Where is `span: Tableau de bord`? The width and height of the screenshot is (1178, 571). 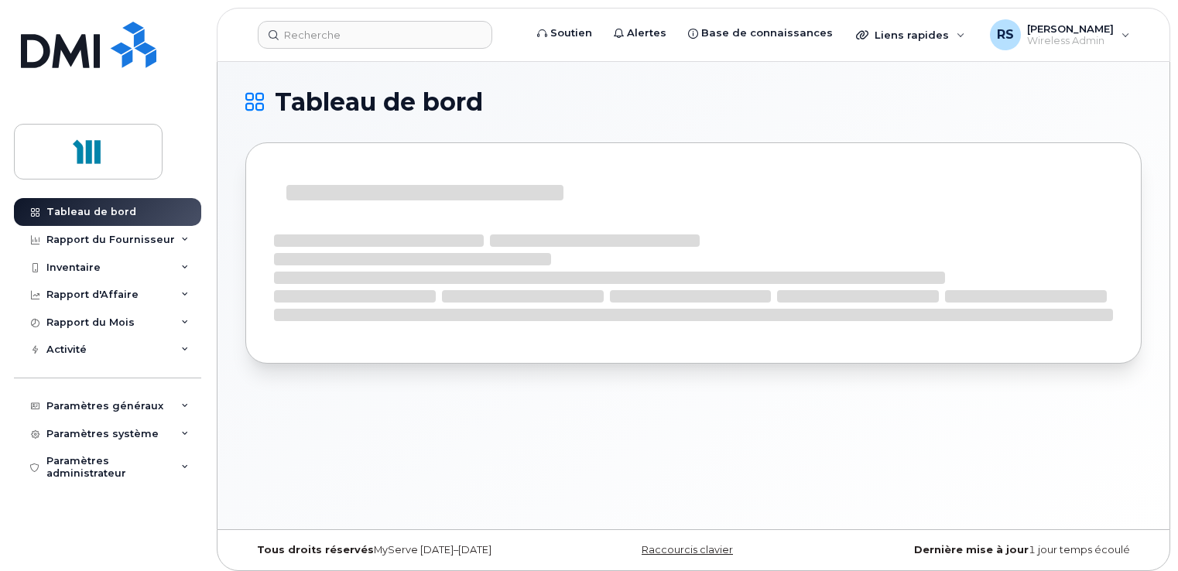 span: Tableau de bord is located at coordinates (378, 102).